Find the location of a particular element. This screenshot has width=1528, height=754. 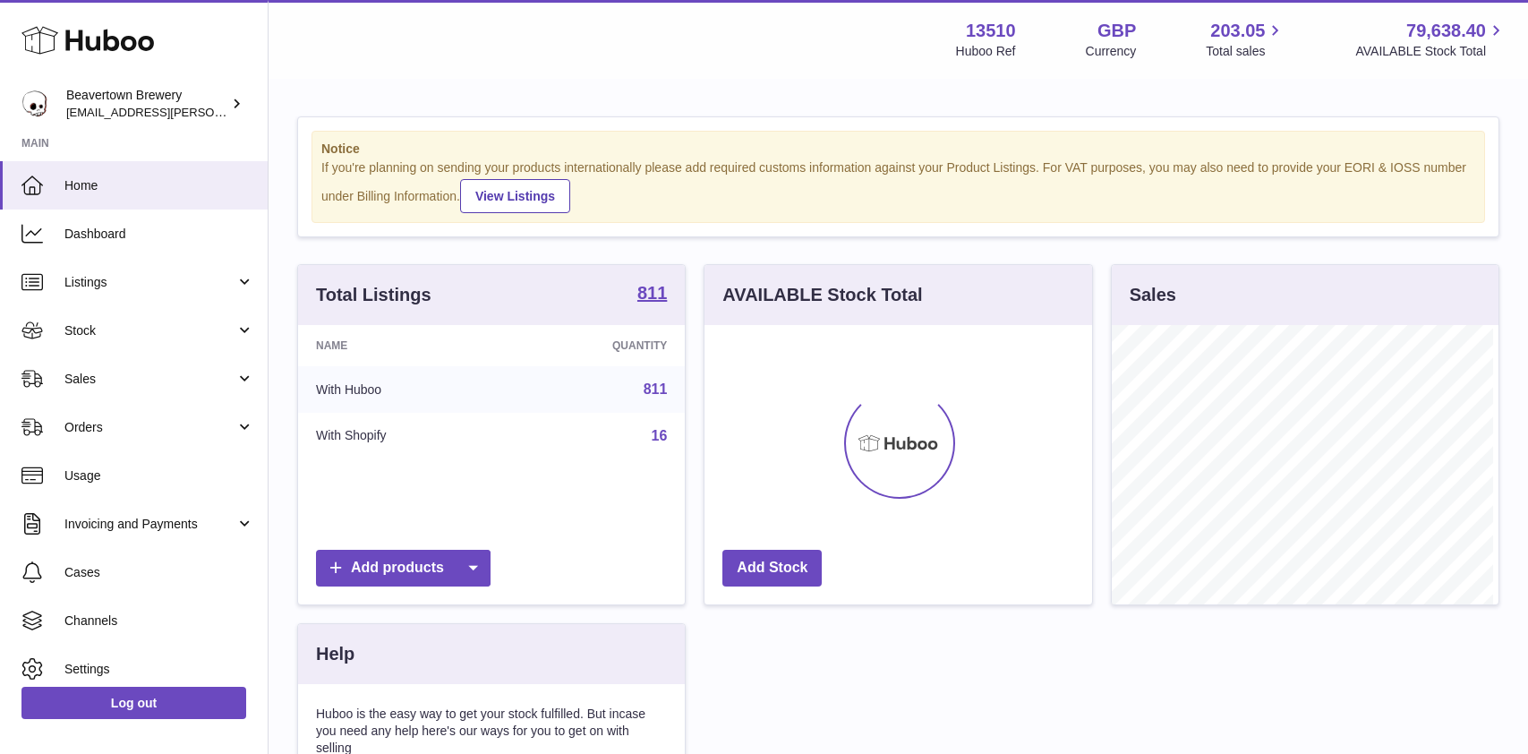

span: Cases is located at coordinates (159, 572).